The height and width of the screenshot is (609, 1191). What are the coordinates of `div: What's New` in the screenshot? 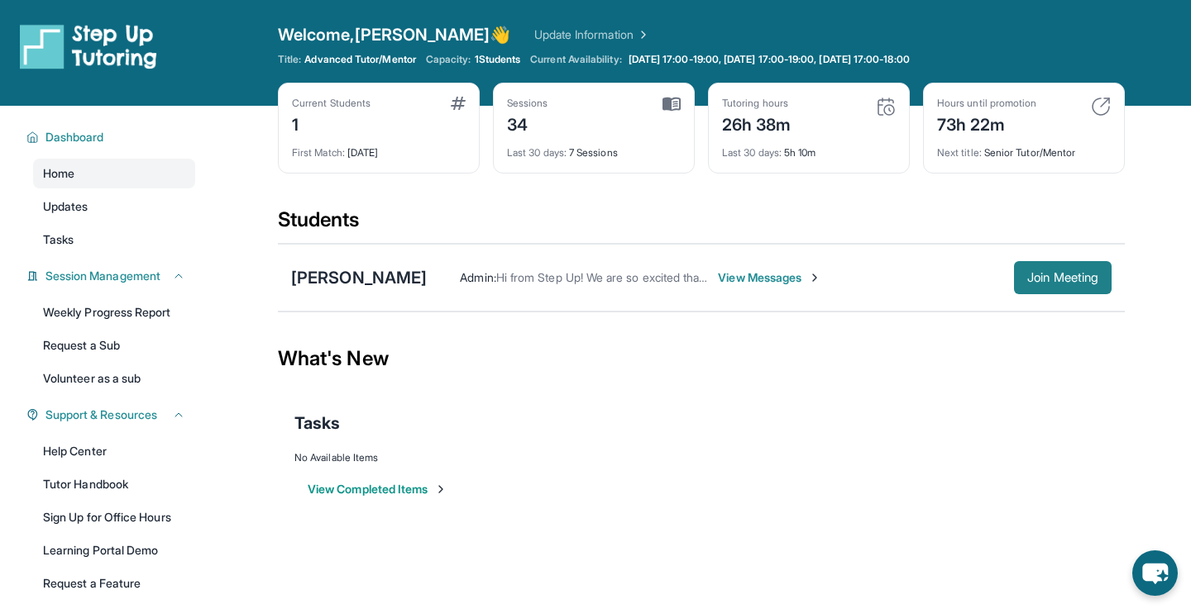 It's located at (701, 359).